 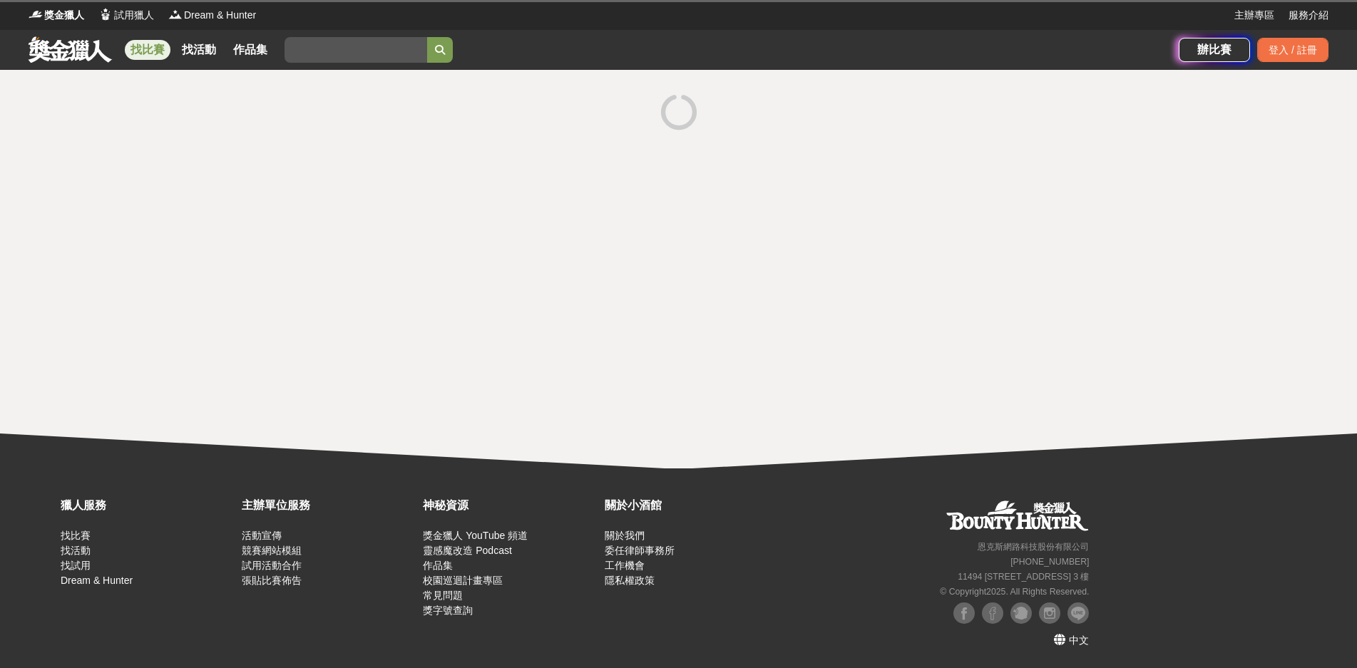 What do you see at coordinates (1021, 613) in the screenshot?
I see `img: Plurk` at bounding box center [1021, 613].